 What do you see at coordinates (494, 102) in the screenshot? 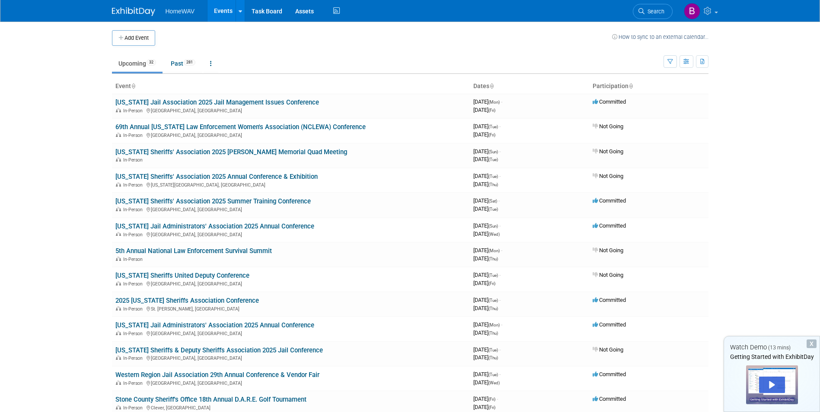
I see `span: (Mon)` at bounding box center [494, 102].